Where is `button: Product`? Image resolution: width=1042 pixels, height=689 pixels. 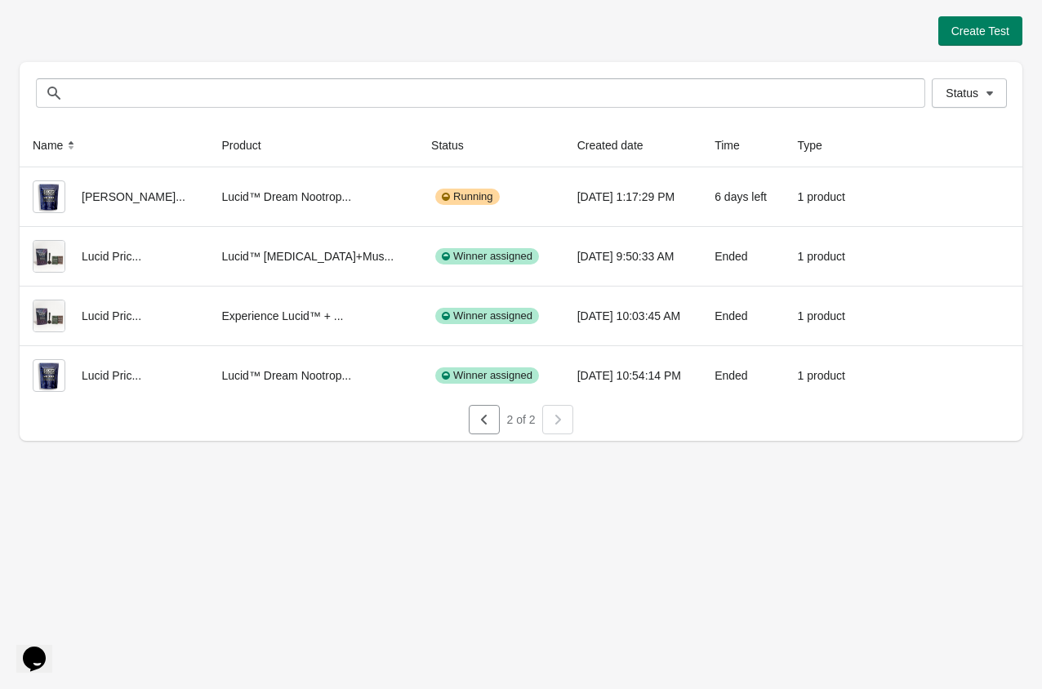
button: Product is located at coordinates (249, 145).